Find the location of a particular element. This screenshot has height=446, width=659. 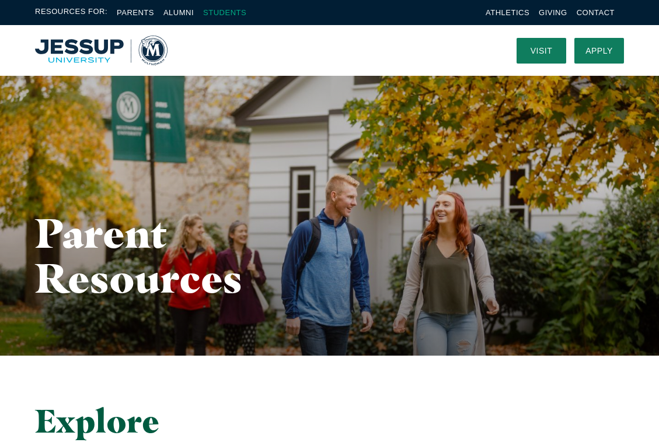

a: Athletics is located at coordinates (507, 12).